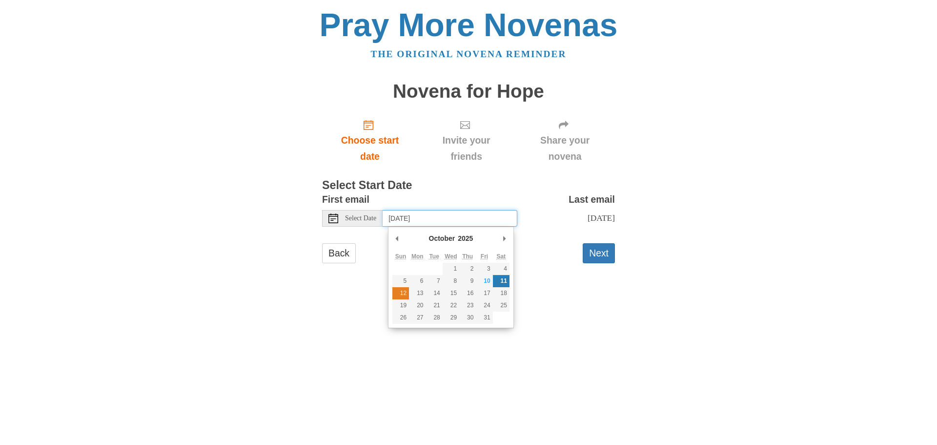 The width and height of the screenshot is (937, 445). What do you see at coordinates (469, 91) in the screenshot?
I see `h1: Novena for Hope` at bounding box center [469, 91].